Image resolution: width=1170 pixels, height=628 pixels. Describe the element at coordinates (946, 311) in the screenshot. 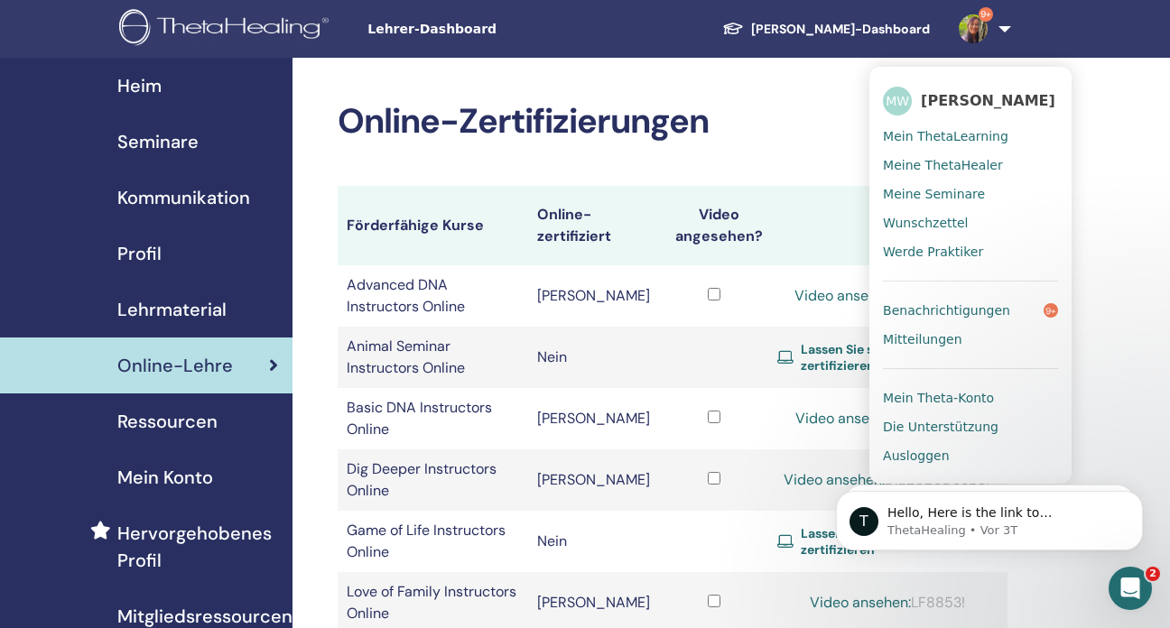

I see `span: Benachrichtigungen` at that location.